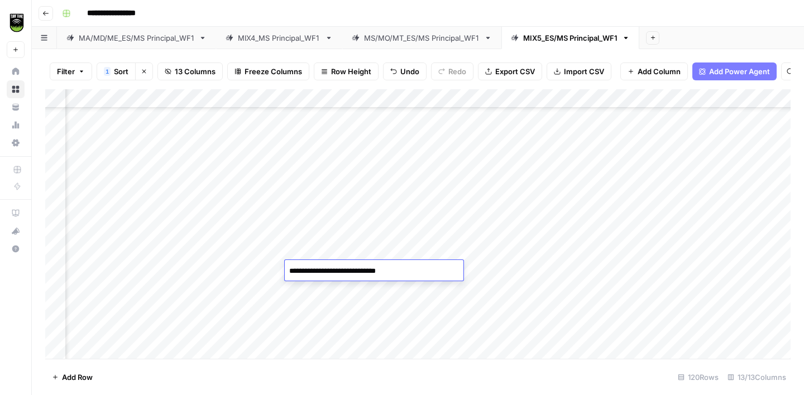 The width and height of the screenshot is (804, 395). What do you see at coordinates (734, 71) in the screenshot?
I see `button: Add Power Agent` at bounding box center [734, 71].